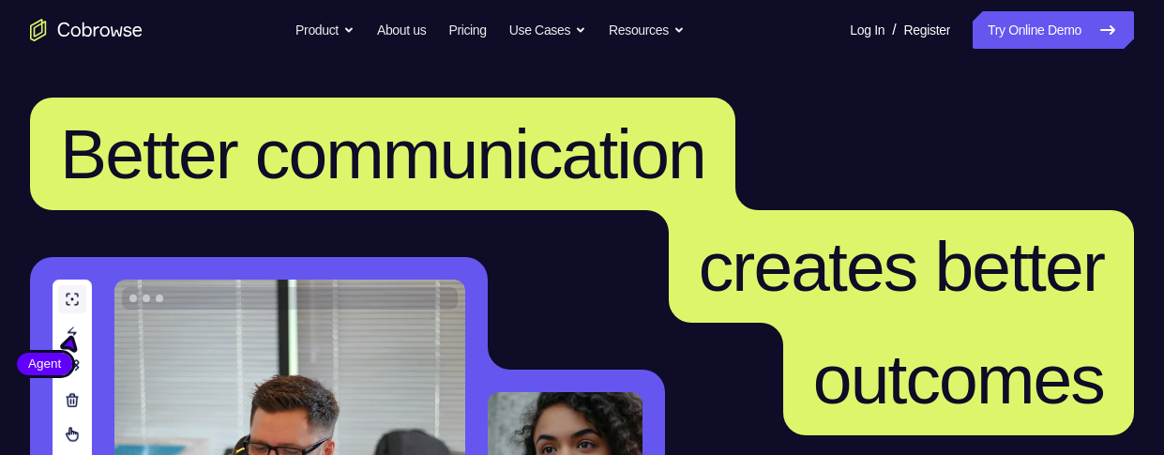 Image resolution: width=1164 pixels, height=455 pixels. What do you see at coordinates (325, 30) in the screenshot?
I see `button: Product` at bounding box center [325, 30].